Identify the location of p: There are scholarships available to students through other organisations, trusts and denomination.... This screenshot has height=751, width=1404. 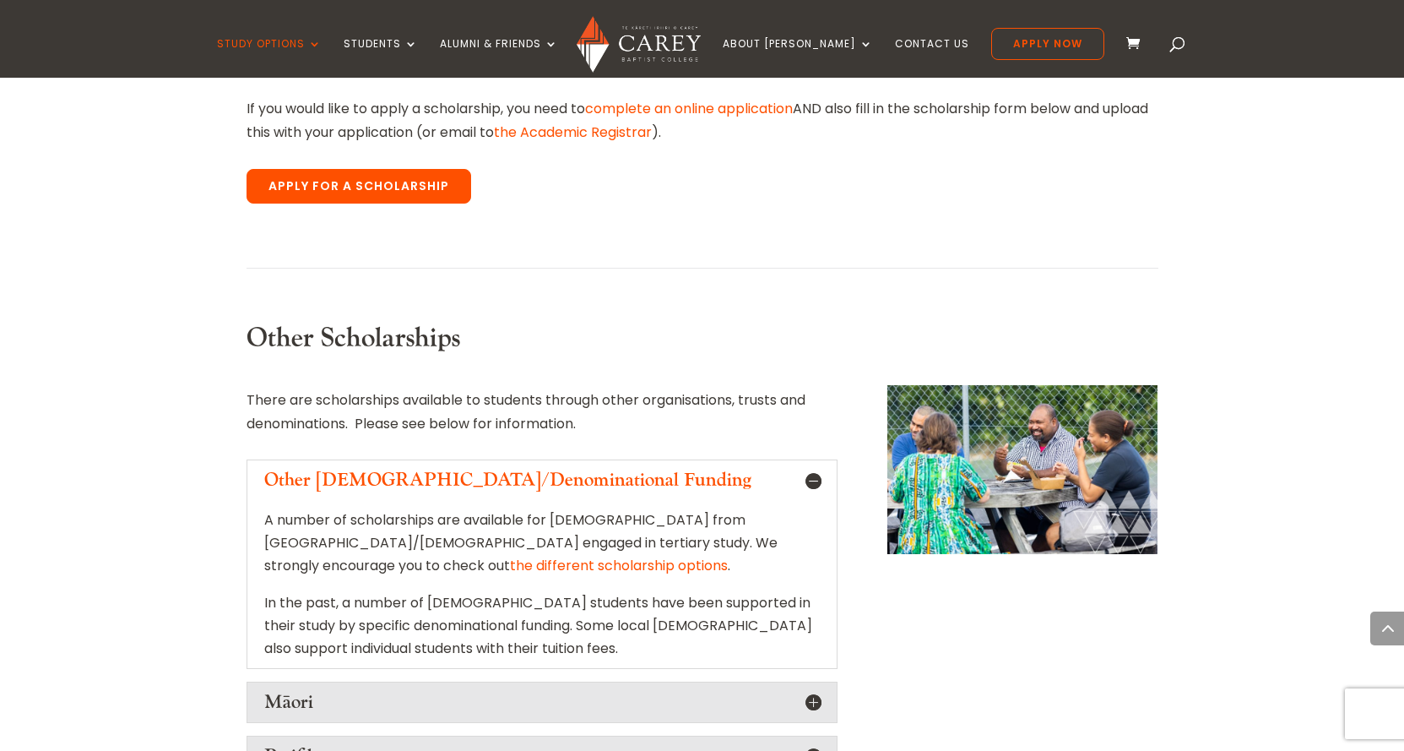
(542, 411).